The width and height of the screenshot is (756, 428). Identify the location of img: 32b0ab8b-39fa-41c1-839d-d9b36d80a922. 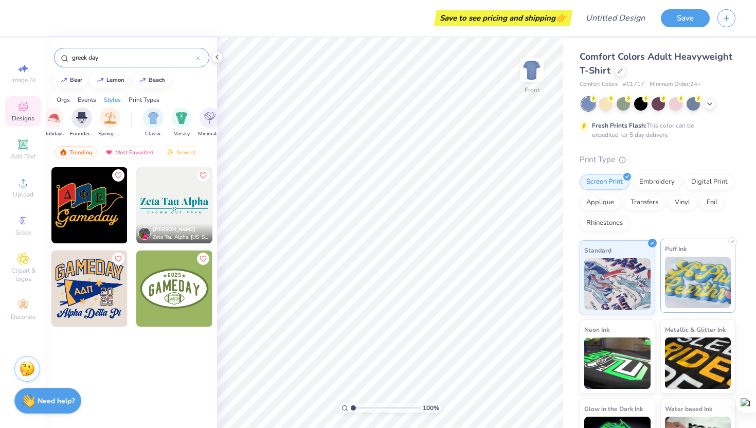
(174, 205).